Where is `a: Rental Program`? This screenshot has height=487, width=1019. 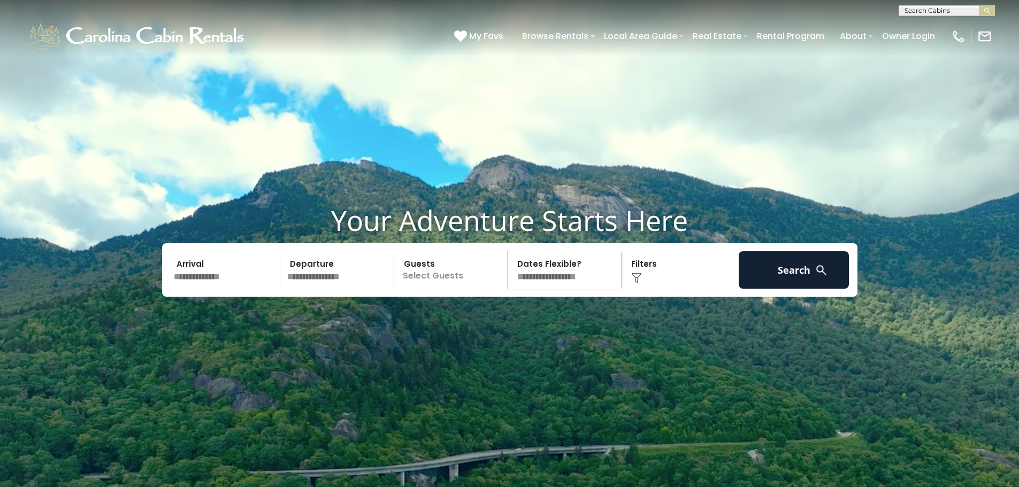
a: Rental Program is located at coordinates (791, 36).